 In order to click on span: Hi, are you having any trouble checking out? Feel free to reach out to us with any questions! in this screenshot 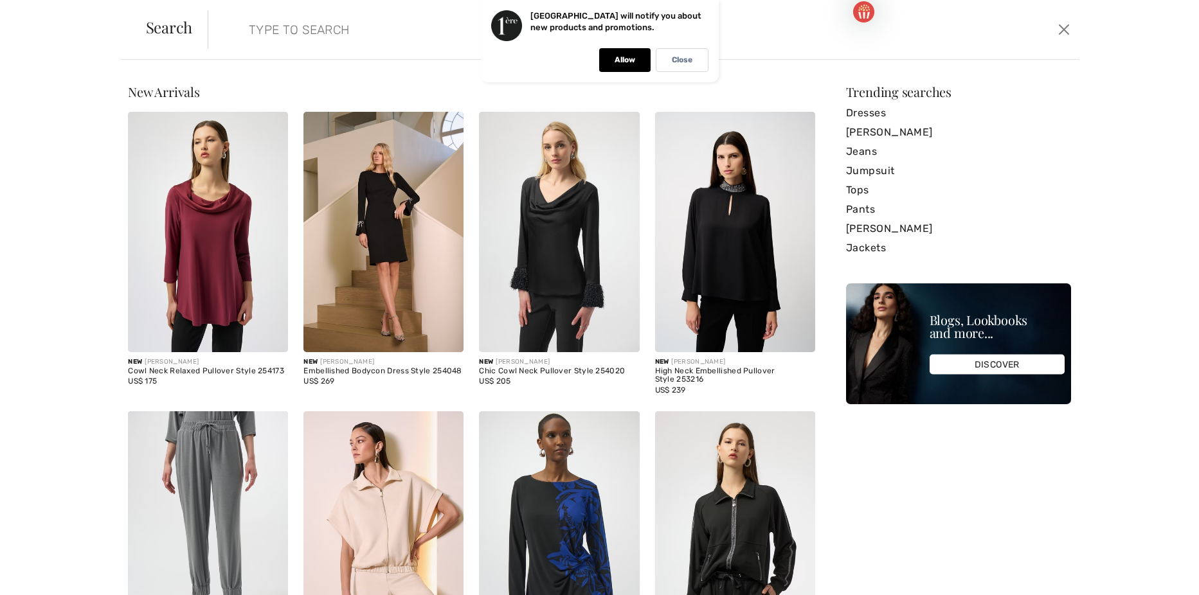, I will do `click(119, 159)`.